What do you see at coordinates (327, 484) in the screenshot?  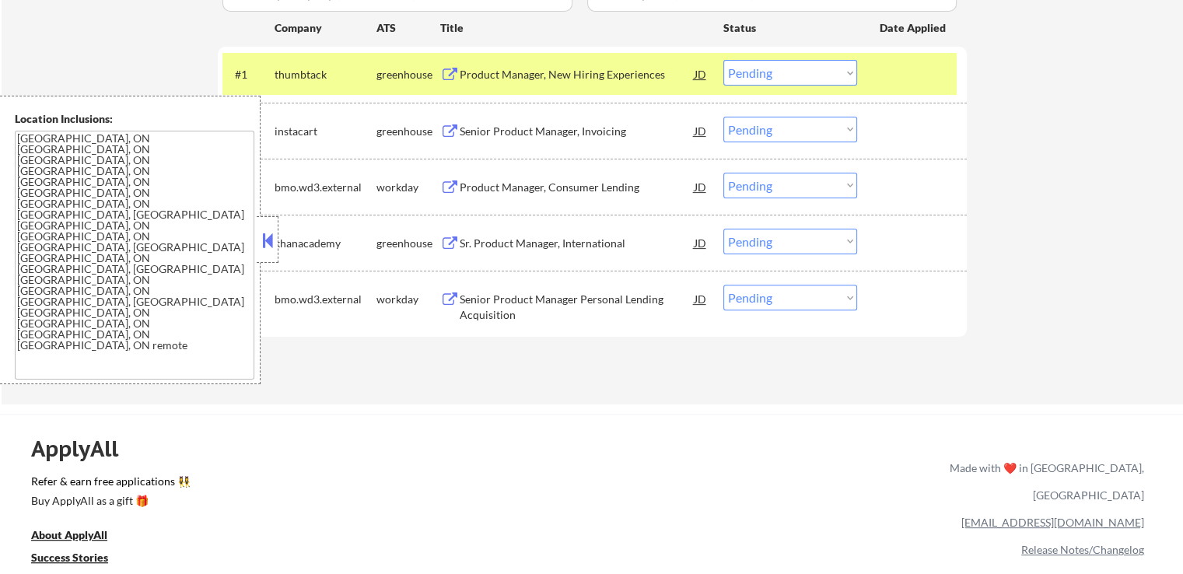 I see `a: Refer & earn free applications 👯‍♀️` at bounding box center [327, 484].